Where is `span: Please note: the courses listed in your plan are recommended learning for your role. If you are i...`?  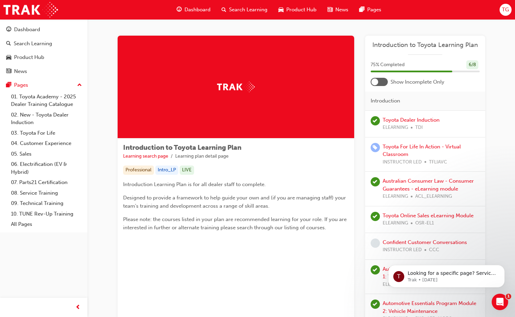
span: Please note: the courses listed in your plan are recommended learning for your role. If you are i... is located at coordinates (236, 224).